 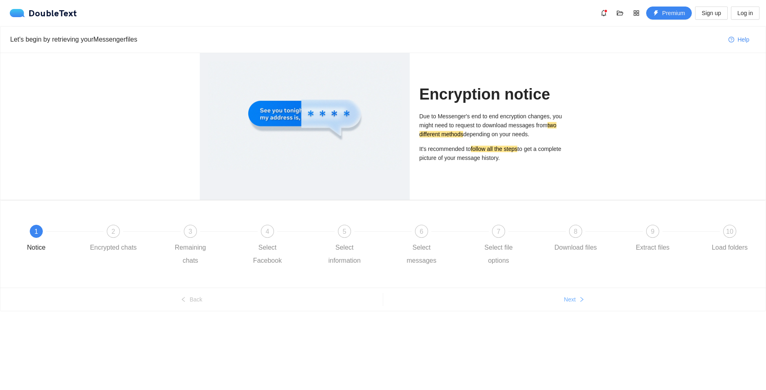 I want to click on span: 8, so click(x=576, y=231).